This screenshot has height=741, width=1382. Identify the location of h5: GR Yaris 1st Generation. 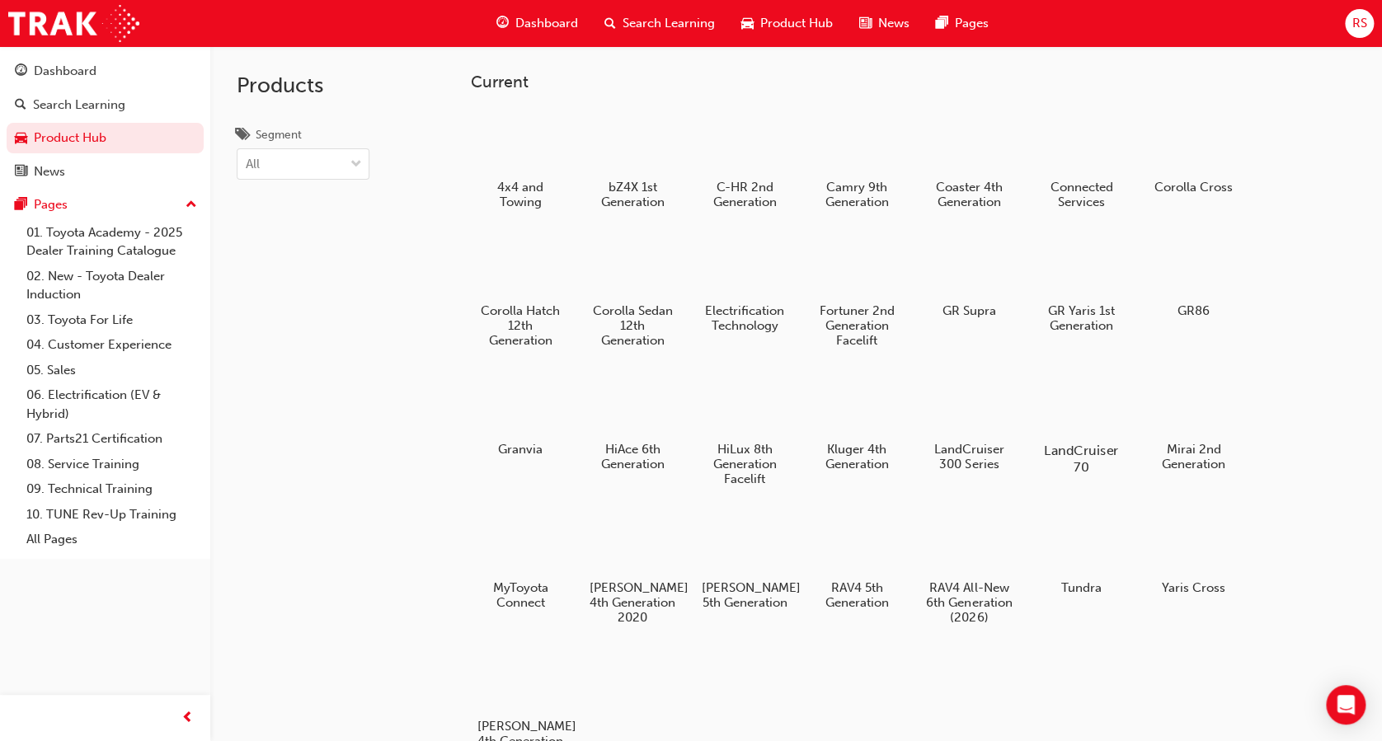
(1081, 318).